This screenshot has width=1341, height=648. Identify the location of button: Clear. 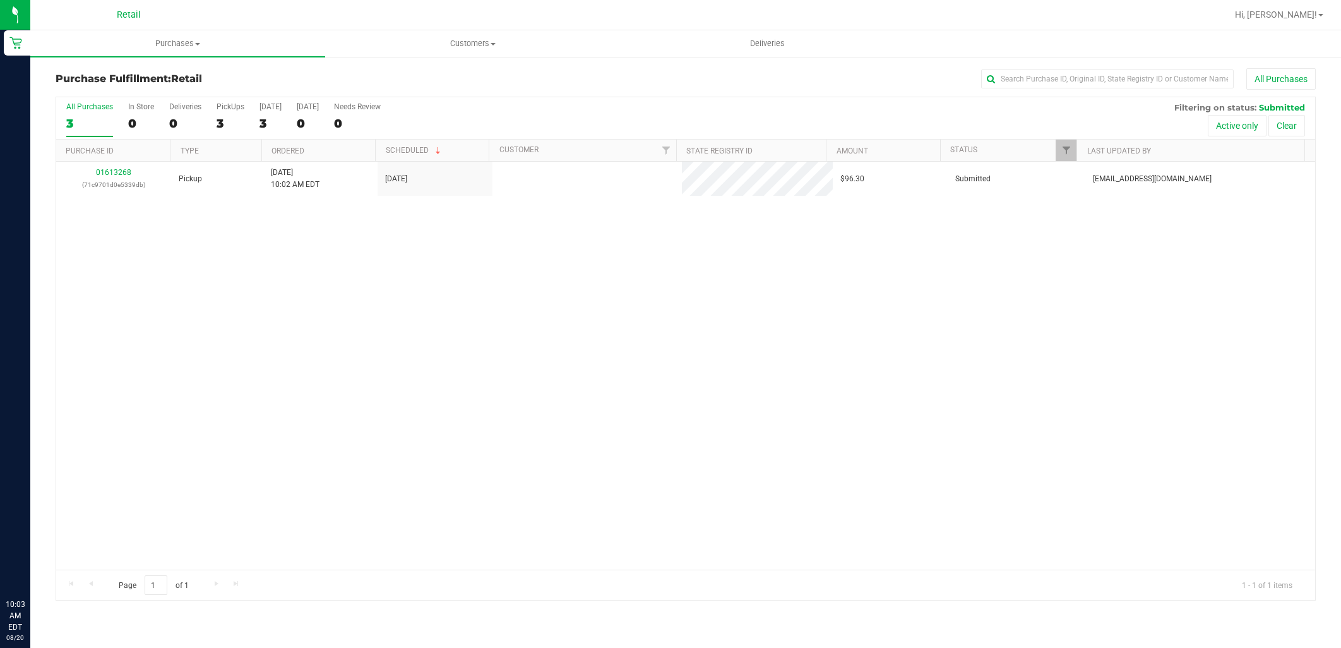
(1287, 126).